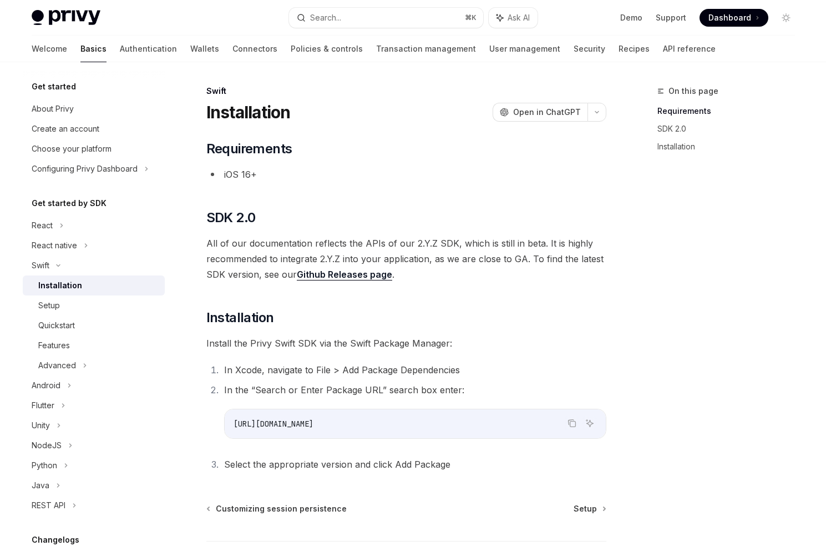 This screenshot has height=546, width=826. What do you see at coordinates (255, 49) in the screenshot?
I see `a: Connectors` at bounding box center [255, 49].